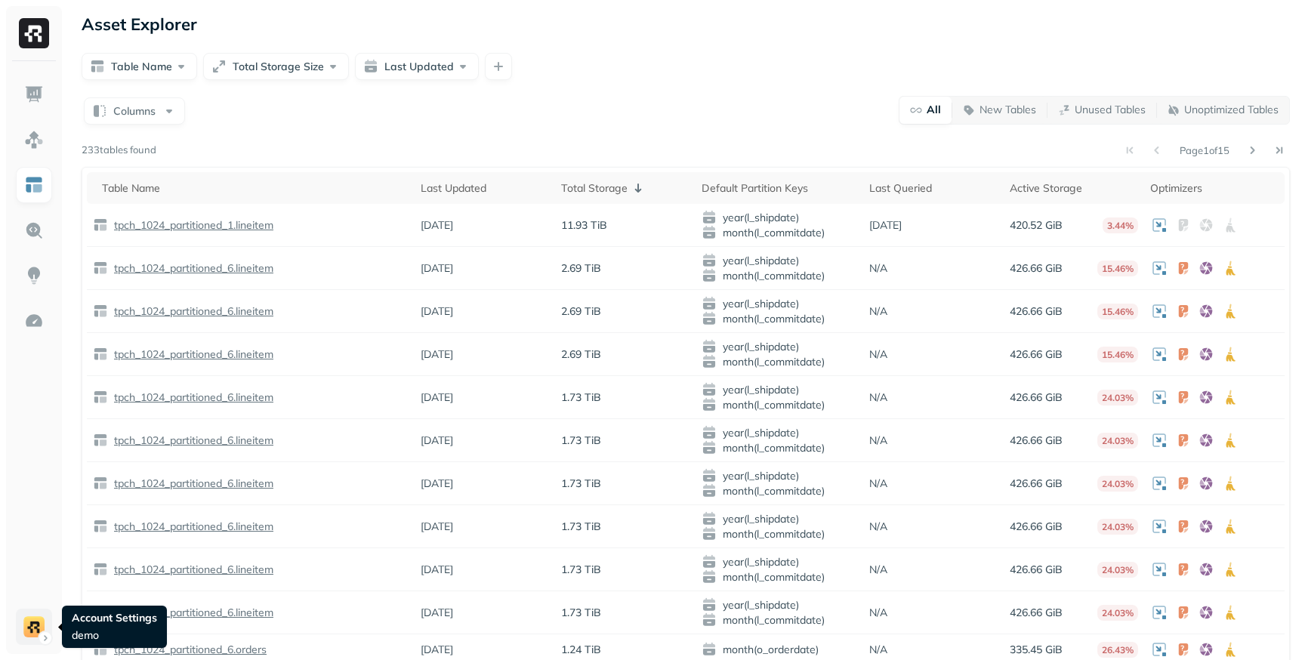 The height and width of the screenshot is (660, 1305). Describe the element at coordinates (780, 188) in the screenshot. I see `div: Default Partition Keys` at that location.